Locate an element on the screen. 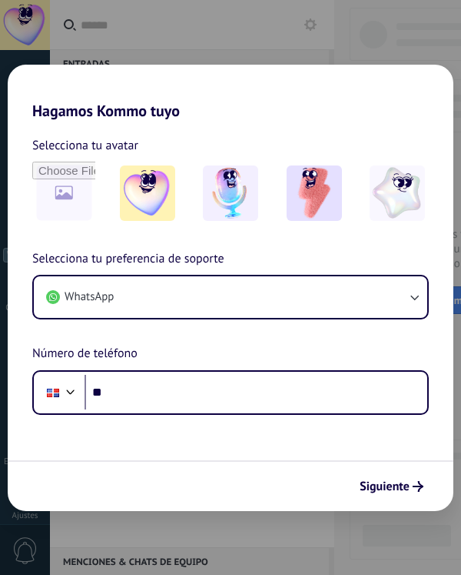  h2: Hagamos Kommo tuyo is located at coordinates (231, 92).